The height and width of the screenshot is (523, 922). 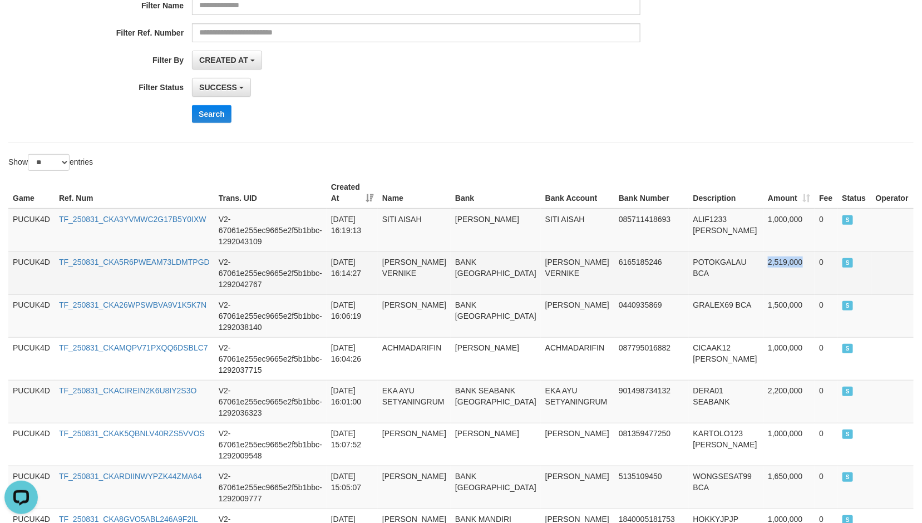 I want to click on button: Open LiveChat chat widget, so click(x=21, y=21).